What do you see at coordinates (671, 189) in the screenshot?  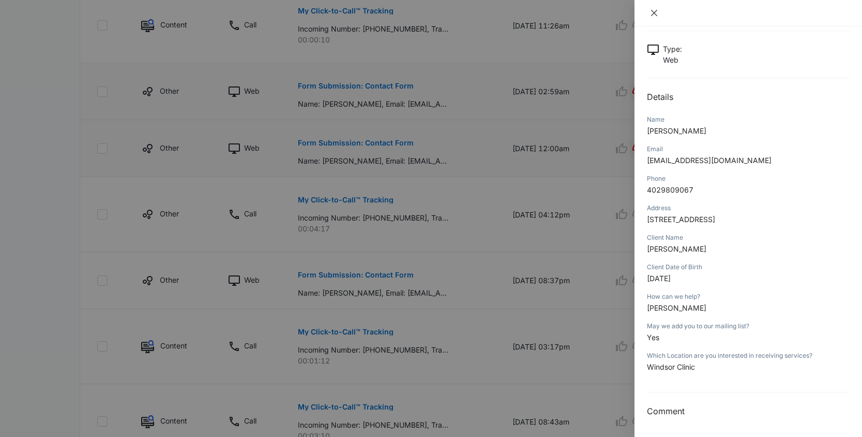 I see `span: 4029809067` at bounding box center [671, 189].